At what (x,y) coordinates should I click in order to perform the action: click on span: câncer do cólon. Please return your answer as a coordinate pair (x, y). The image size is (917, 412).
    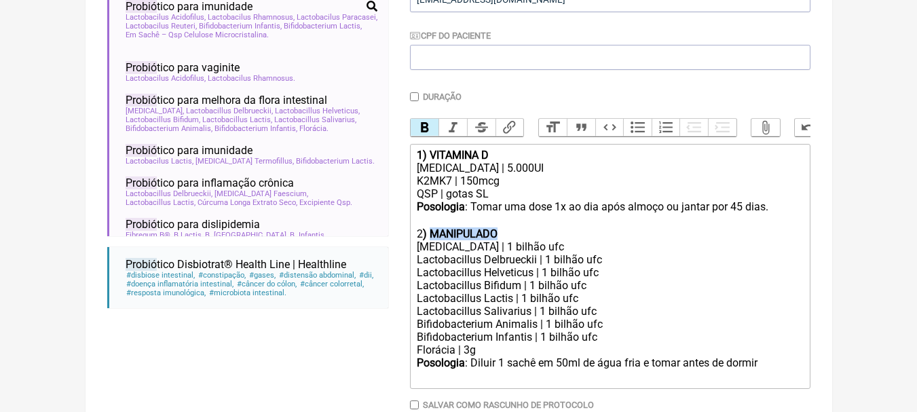
    Looking at the image, I should click on (267, 284).